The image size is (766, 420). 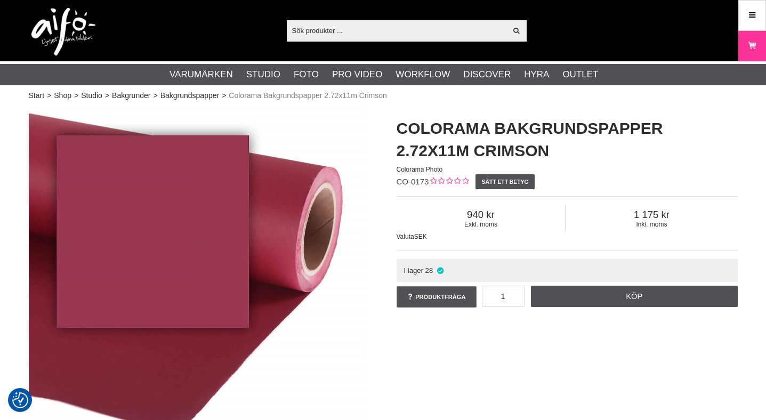 What do you see at coordinates (436, 297) in the screenshot?
I see `a: Produktfråga` at bounding box center [436, 297].